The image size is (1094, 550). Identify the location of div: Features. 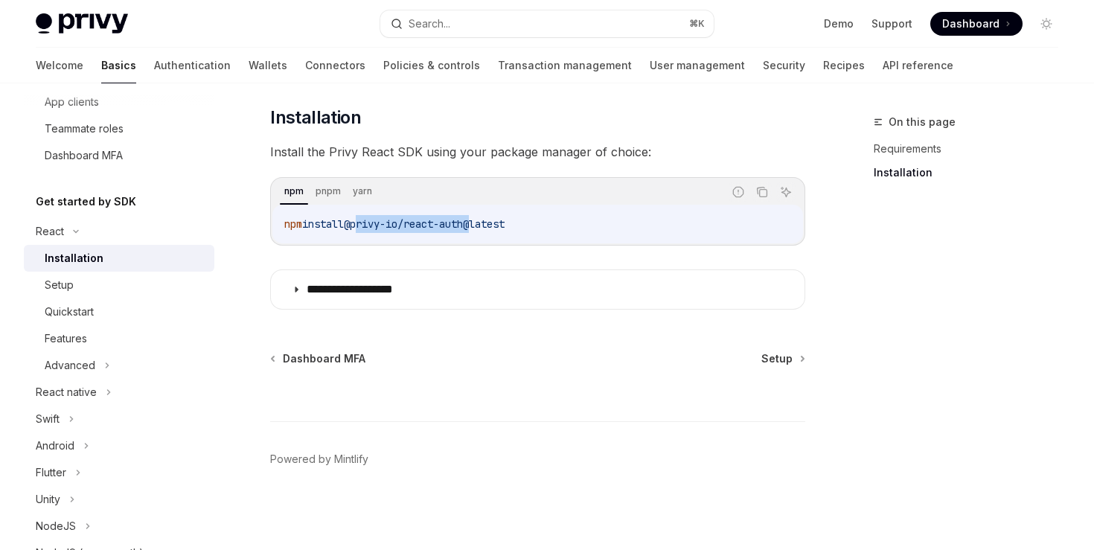
(66, 339).